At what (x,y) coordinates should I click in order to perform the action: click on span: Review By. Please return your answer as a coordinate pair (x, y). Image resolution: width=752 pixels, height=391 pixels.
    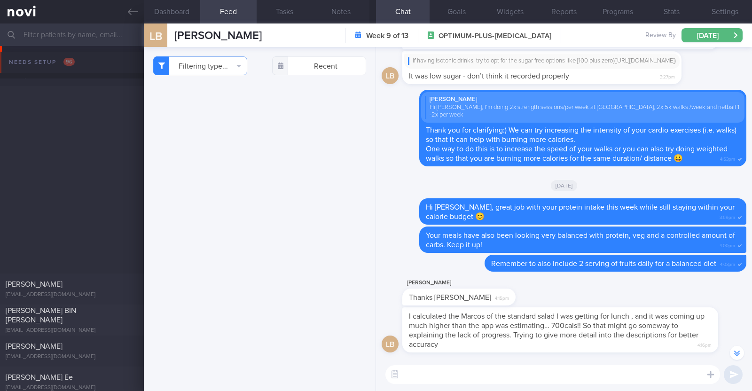
    Looking at the image, I should click on (660, 36).